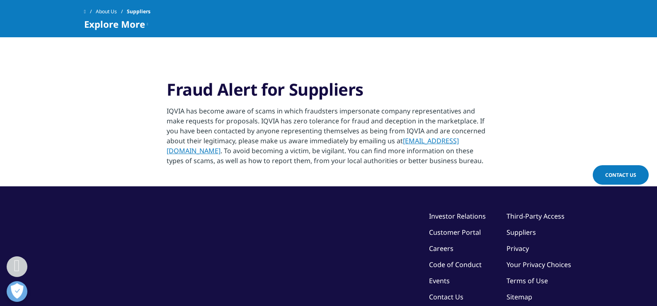 The height and width of the screenshot is (306, 657). Describe the element at coordinates (441, 249) in the screenshot. I see `a: Careers` at that location.